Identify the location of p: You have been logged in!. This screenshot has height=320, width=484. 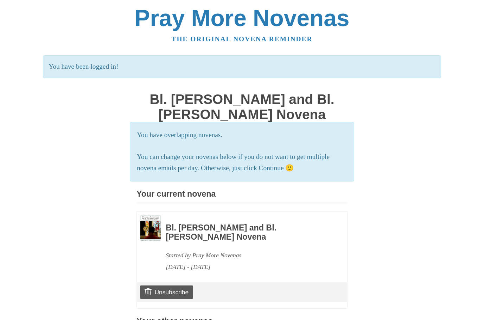
(242, 67).